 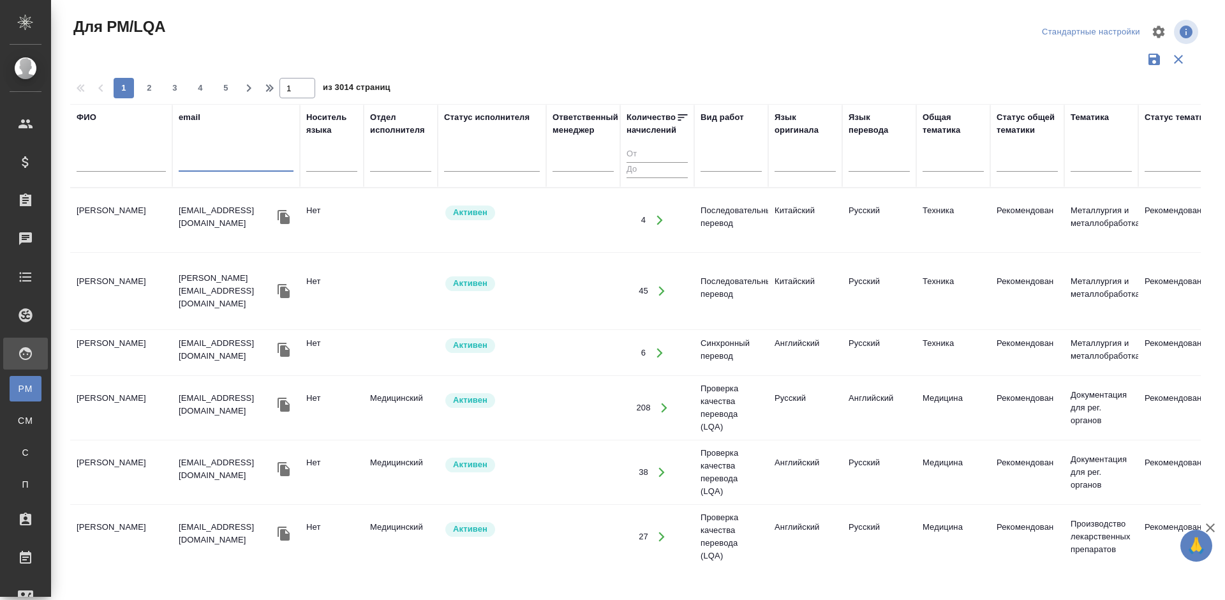 I want to click on div: Статус тематики, so click(x=1179, y=117).